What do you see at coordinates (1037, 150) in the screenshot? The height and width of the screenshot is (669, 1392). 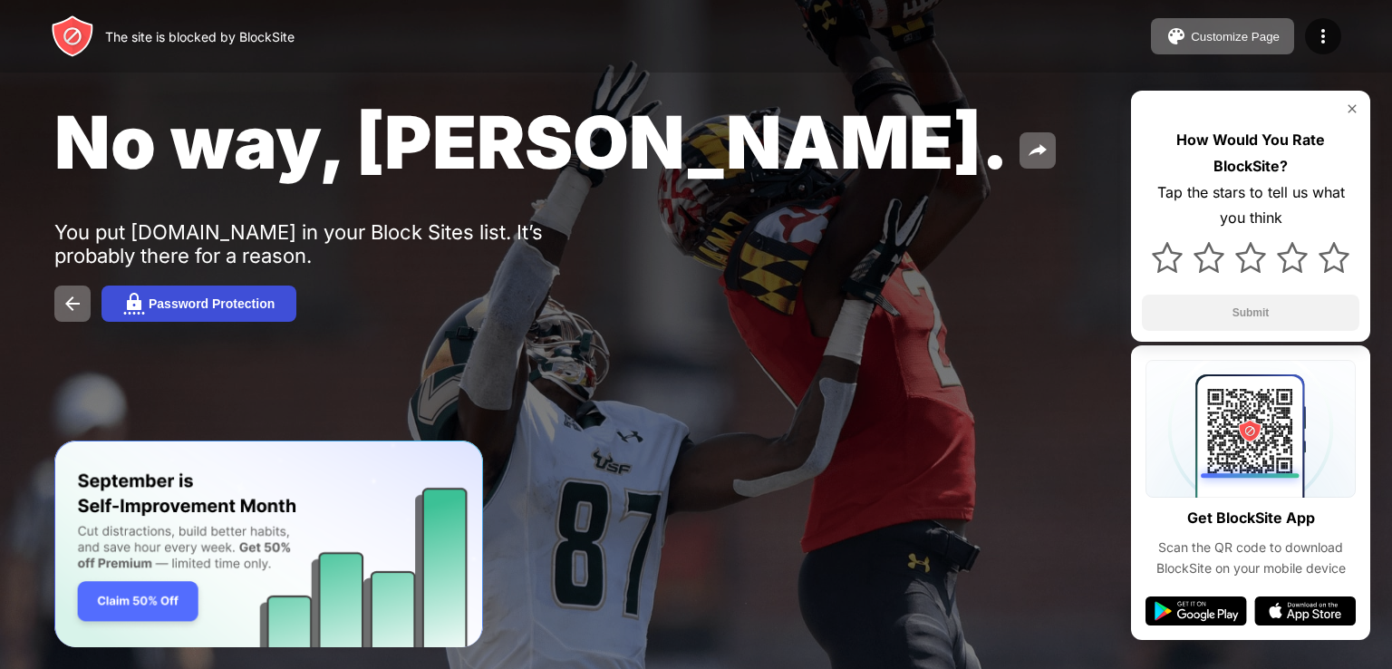 I see `img: share.svg` at bounding box center [1037, 150].